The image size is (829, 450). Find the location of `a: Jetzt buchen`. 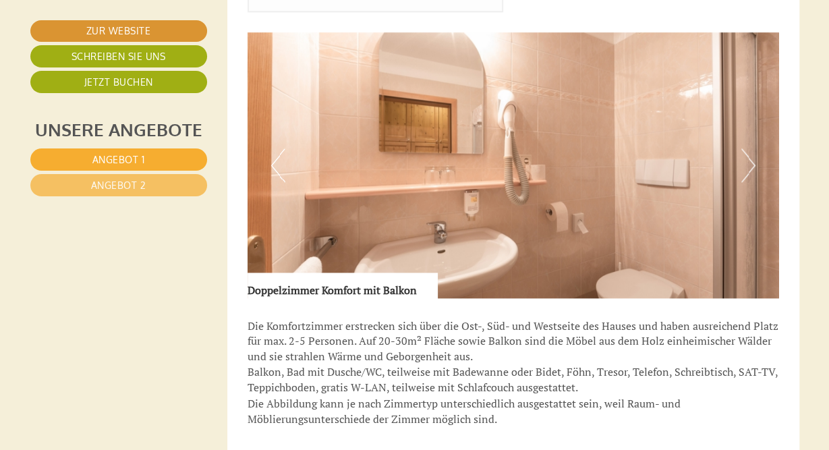

a: Jetzt buchen is located at coordinates (119, 82).